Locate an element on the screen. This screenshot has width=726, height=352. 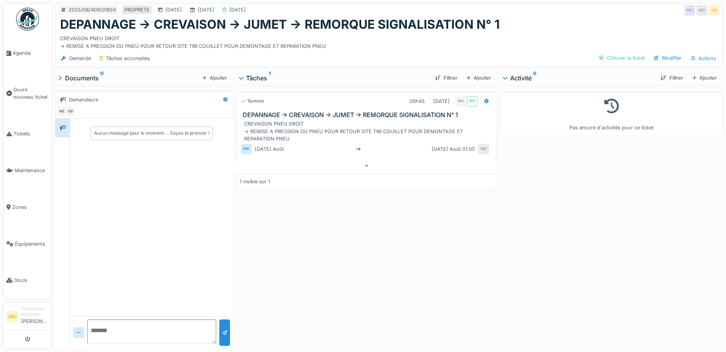
h3: DEPANNAGE -> CREVAISON -> JUMET -> REMORQUE SIGNALISATION N° 1 is located at coordinates (368, 115).